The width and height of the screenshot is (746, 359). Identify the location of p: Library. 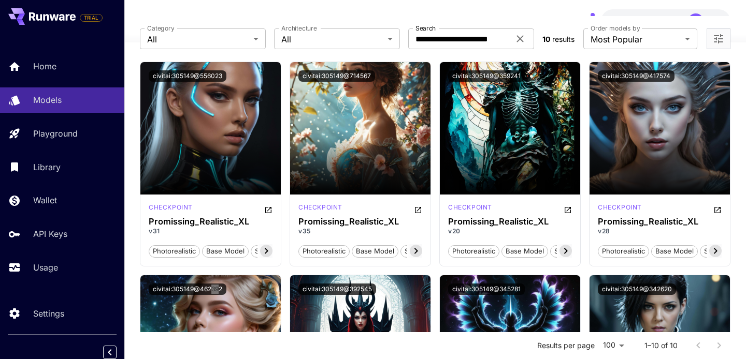
(47, 167).